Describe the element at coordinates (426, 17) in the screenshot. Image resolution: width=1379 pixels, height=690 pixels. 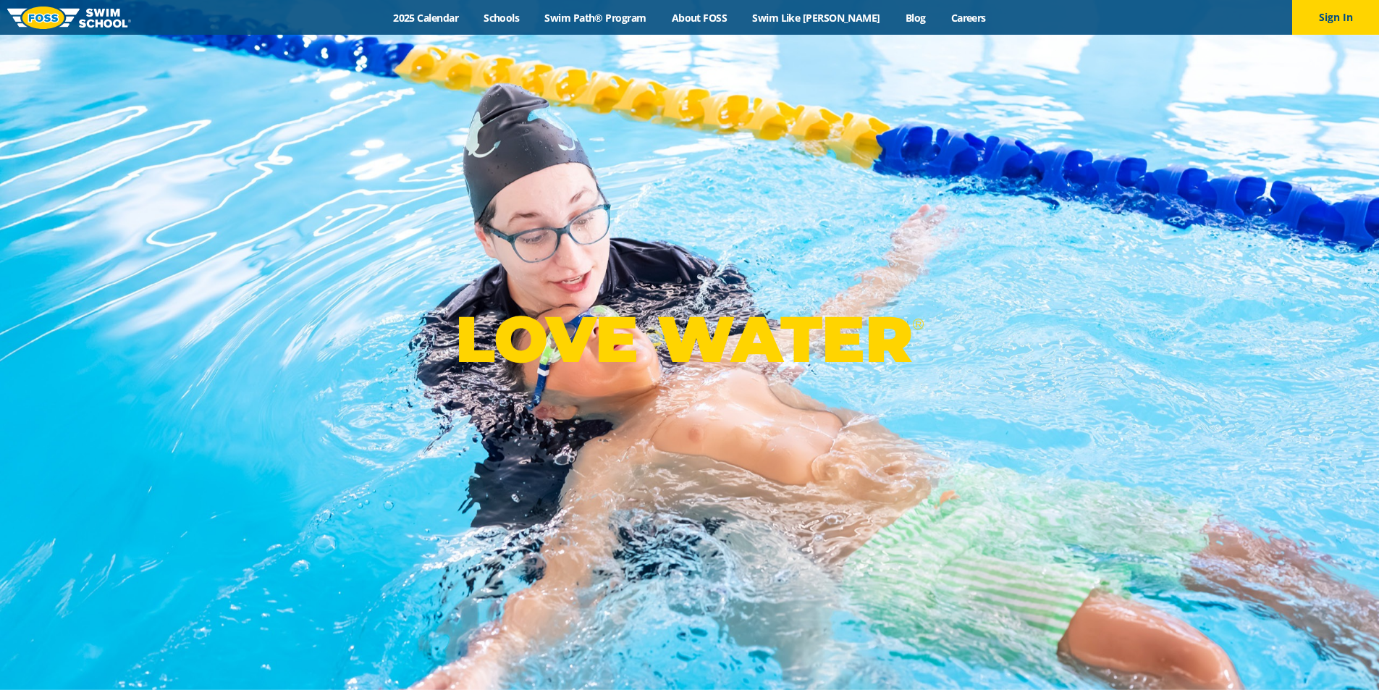
I see `a: 2025 Calendar` at that location.